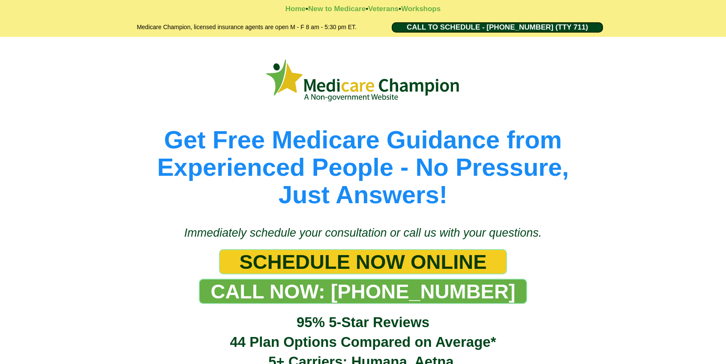 This screenshot has width=726, height=364. What do you see at coordinates (497, 27) in the screenshot?
I see `a: CALL TO SCHEDULE - 1-888-344-8881 (TTY 711)` at bounding box center [497, 27].